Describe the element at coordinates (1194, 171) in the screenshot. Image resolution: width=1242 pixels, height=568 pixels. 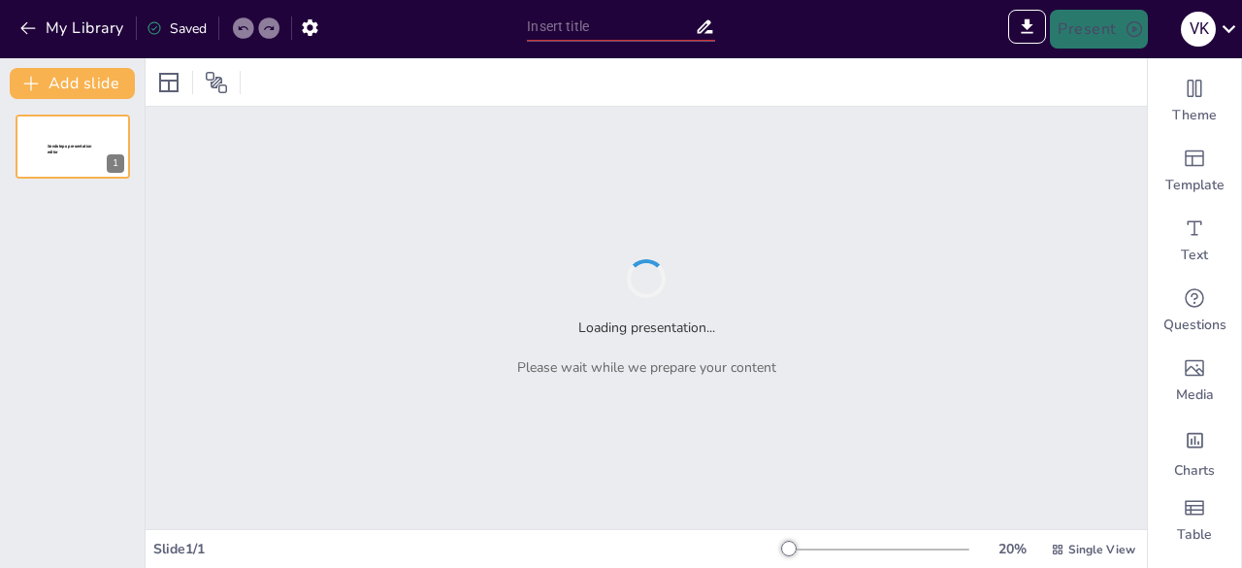
I see `div: Add ready made slides` at that location.